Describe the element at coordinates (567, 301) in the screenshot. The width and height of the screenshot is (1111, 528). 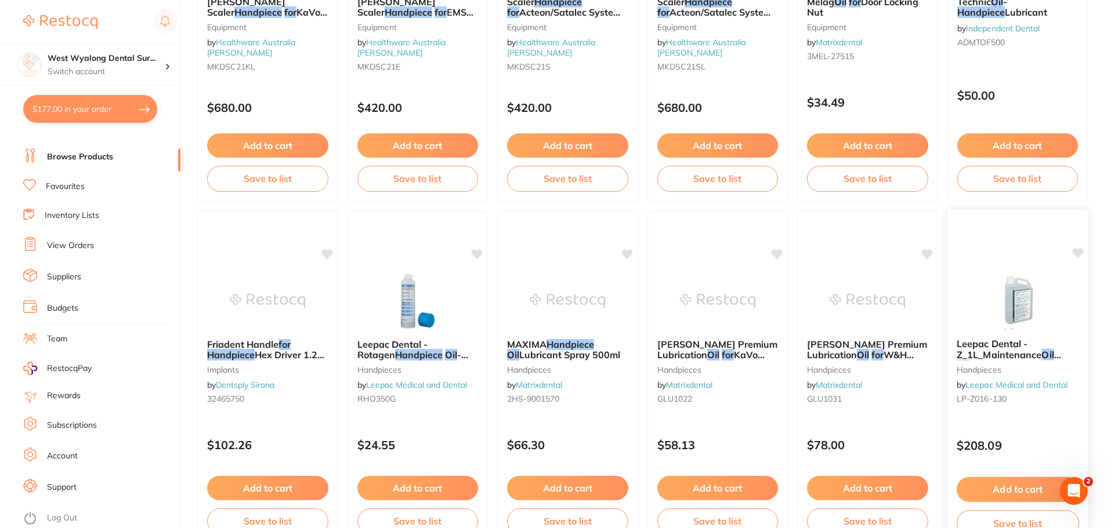
I see `img: MAXIMA Handpiece Oil Lubricant Spray 500ml` at that location.